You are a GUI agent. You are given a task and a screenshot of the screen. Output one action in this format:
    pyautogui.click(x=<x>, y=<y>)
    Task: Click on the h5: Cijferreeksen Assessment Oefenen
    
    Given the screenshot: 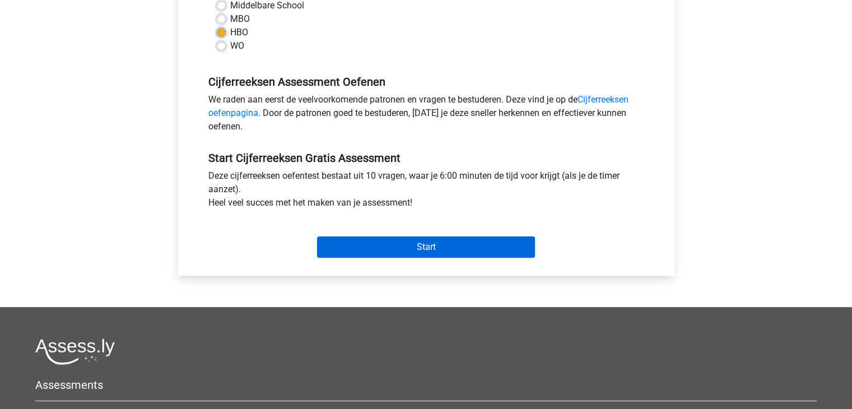 What is the action you would take?
    pyautogui.click(x=426, y=82)
    